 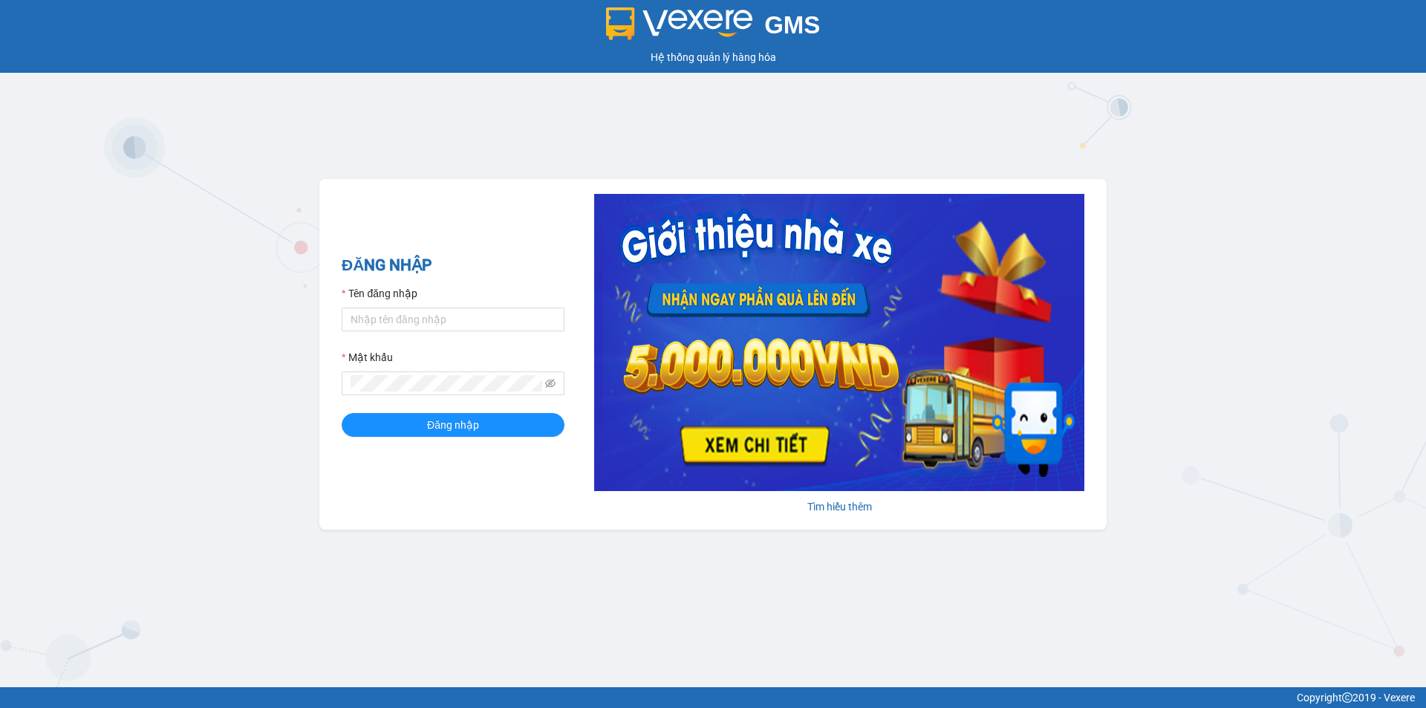 What do you see at coordinates (839, 507) in the screenshot?
I see `div: Tìm hiểu thêm` at bounding box center [839, 507].